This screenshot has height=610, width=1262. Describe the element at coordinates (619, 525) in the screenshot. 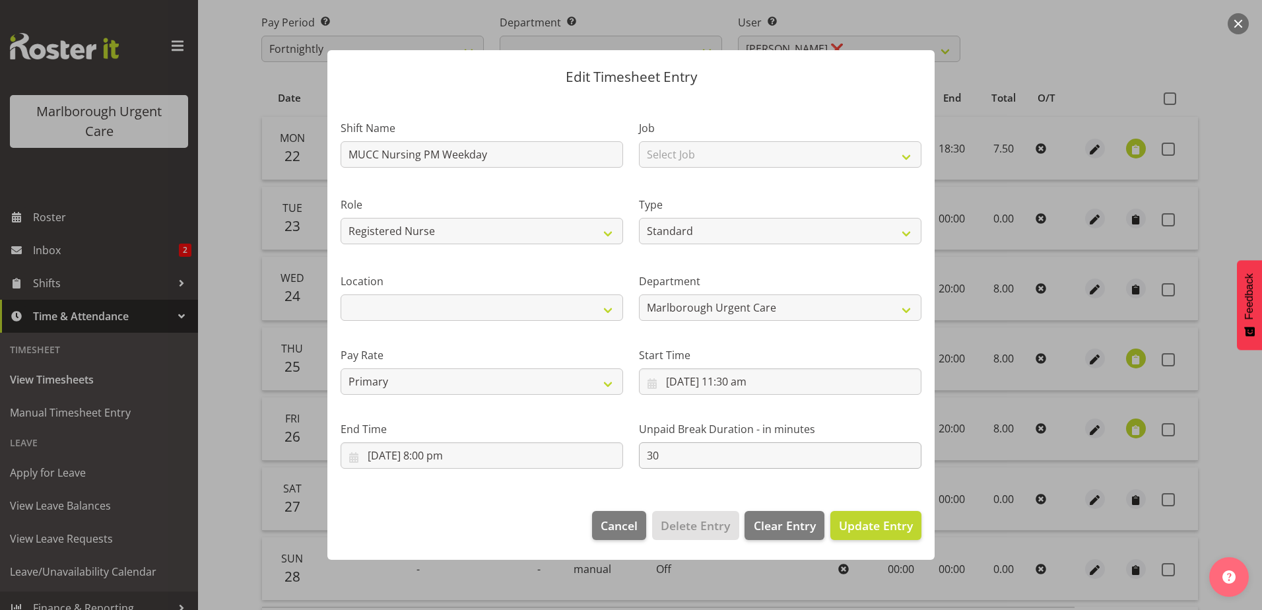

I see `span: Cancel` at that location.